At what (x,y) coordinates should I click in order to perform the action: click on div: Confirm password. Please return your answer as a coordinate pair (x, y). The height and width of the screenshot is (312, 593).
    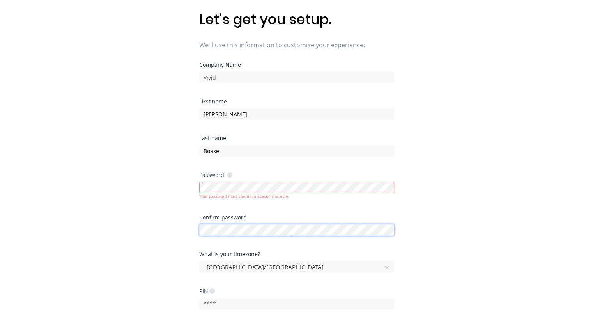
    Looking at the image, I should click on (297, 217).